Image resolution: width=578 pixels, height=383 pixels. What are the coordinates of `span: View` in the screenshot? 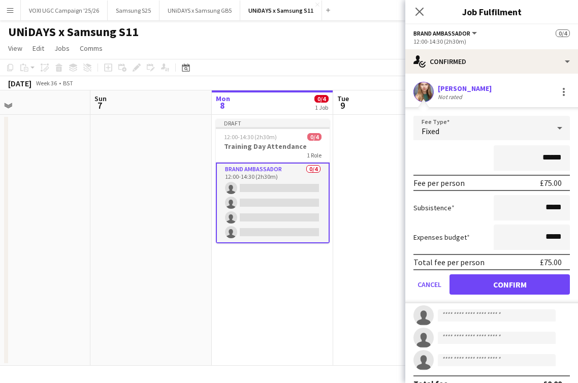 It's located at (15, 48).